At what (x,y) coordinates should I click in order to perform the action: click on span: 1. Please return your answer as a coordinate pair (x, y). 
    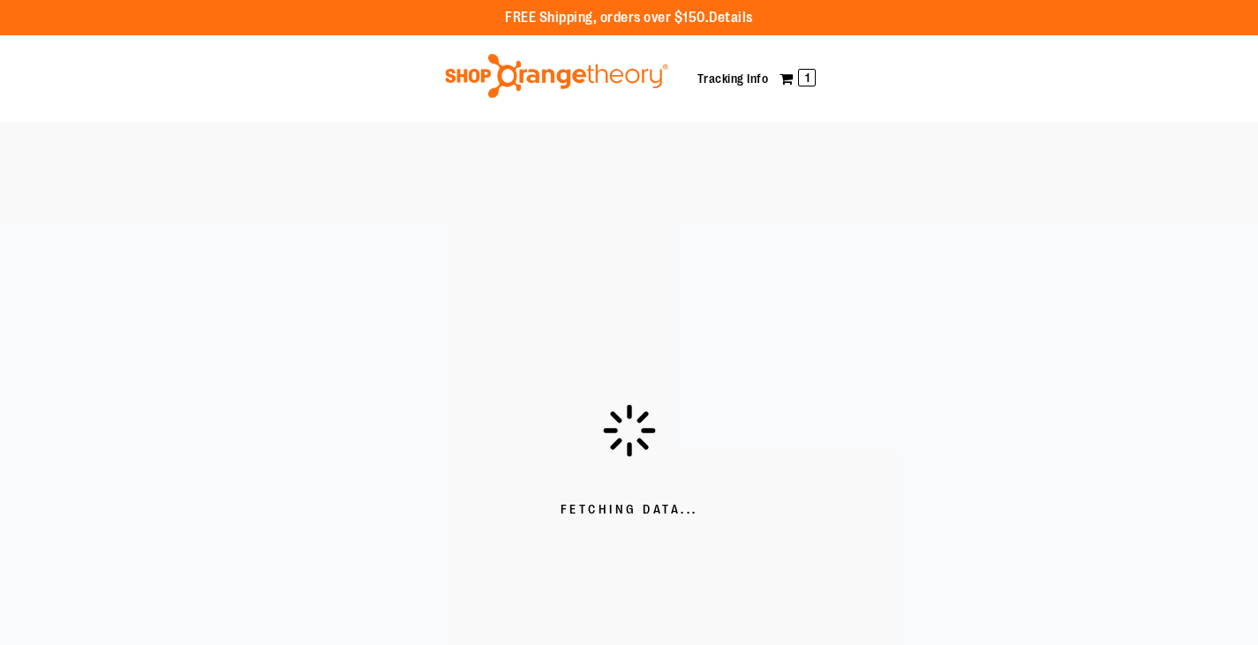
    Looking at the image, I should click on (807, 78).